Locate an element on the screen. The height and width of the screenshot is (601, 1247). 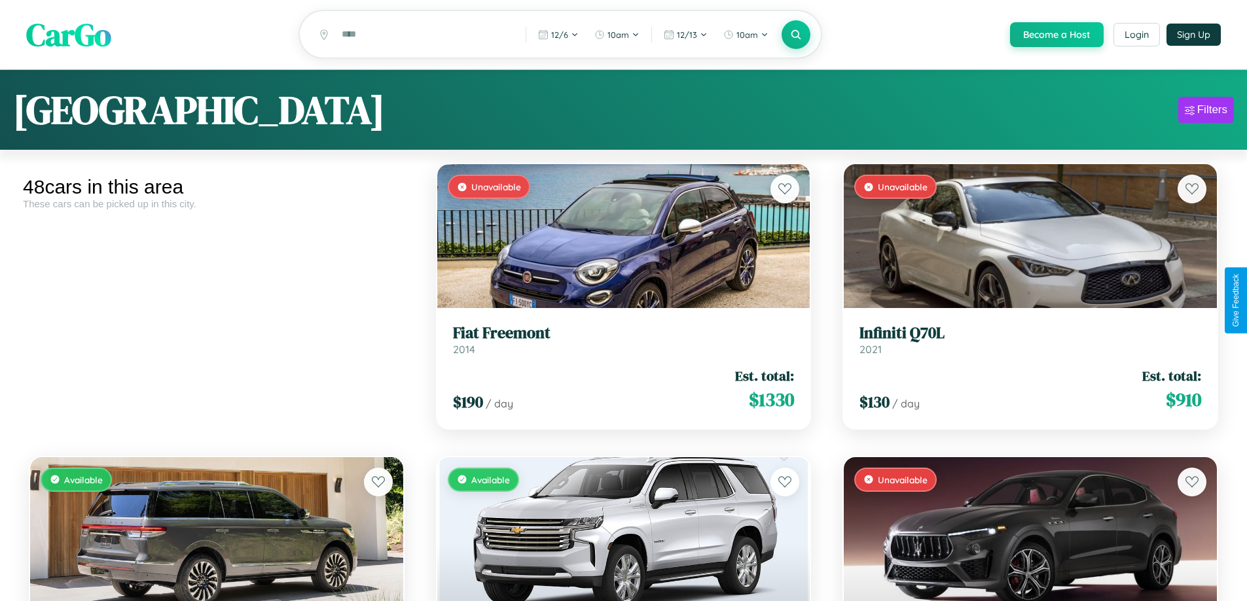
span: $ 910 is located at coordinates (1183, 400).